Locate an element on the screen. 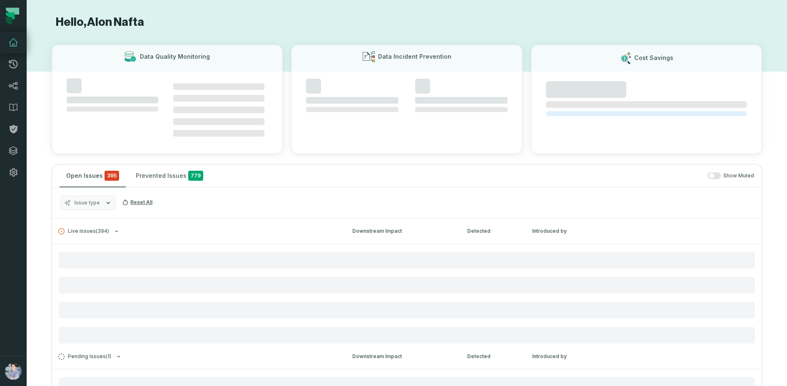 This screenshot has width=787, height=386. h1: Hello, Alon Nafta is located at coordinates (407, 22).